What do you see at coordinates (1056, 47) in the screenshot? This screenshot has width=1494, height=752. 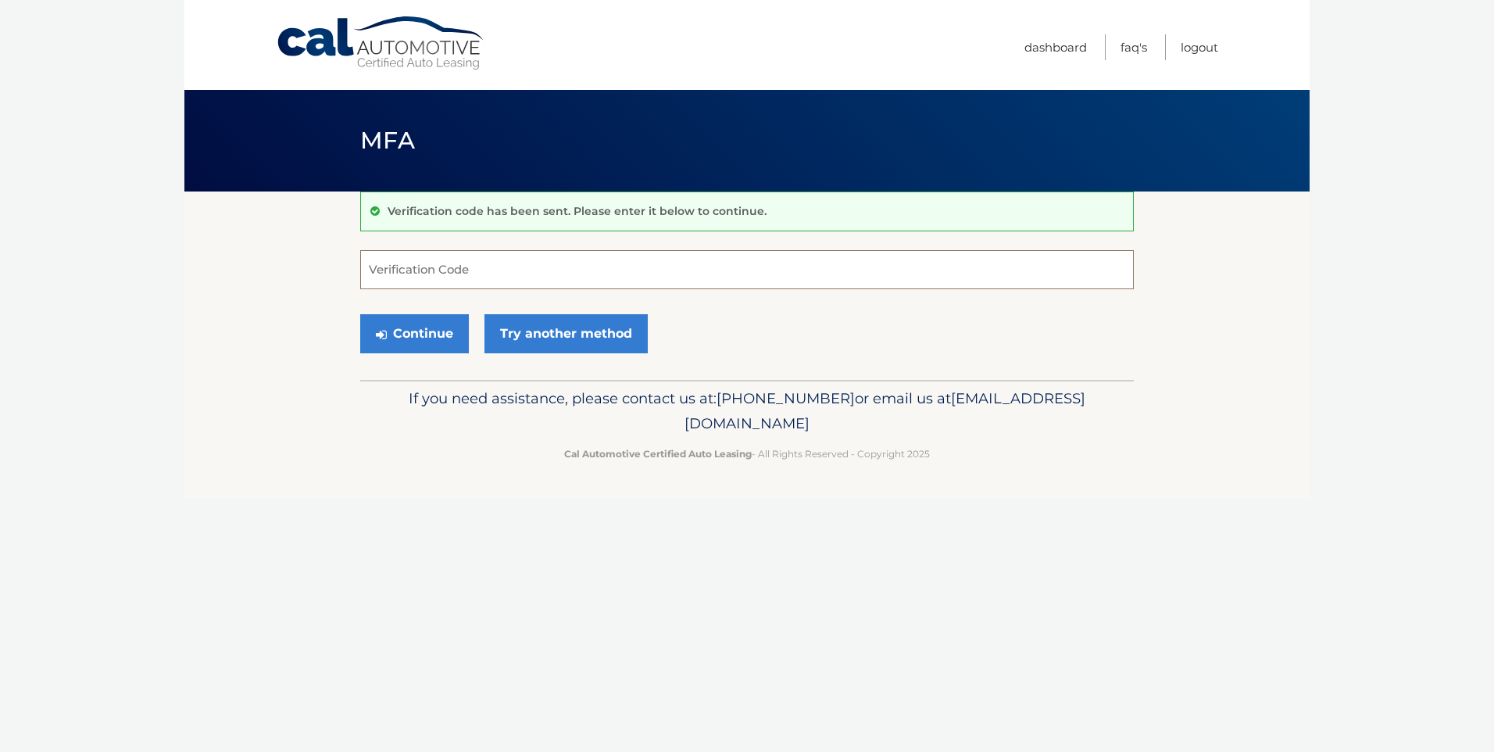 I see `a: Dashboard` at bounding box center [1056, 47].